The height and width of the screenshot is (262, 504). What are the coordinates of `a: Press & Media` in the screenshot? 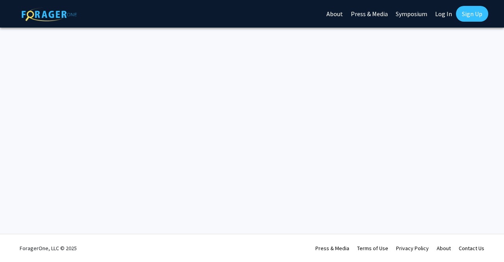 It's located at (332, 248).